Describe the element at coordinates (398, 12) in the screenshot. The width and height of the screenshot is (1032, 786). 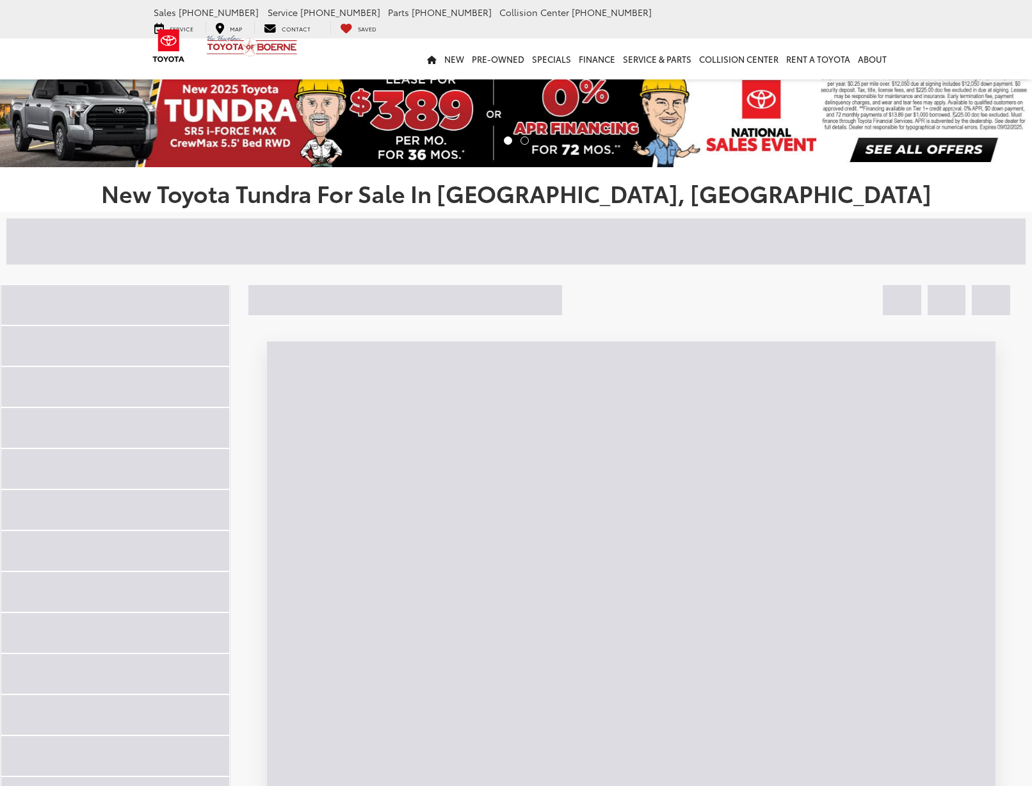
I see `span: Parts` at that location.